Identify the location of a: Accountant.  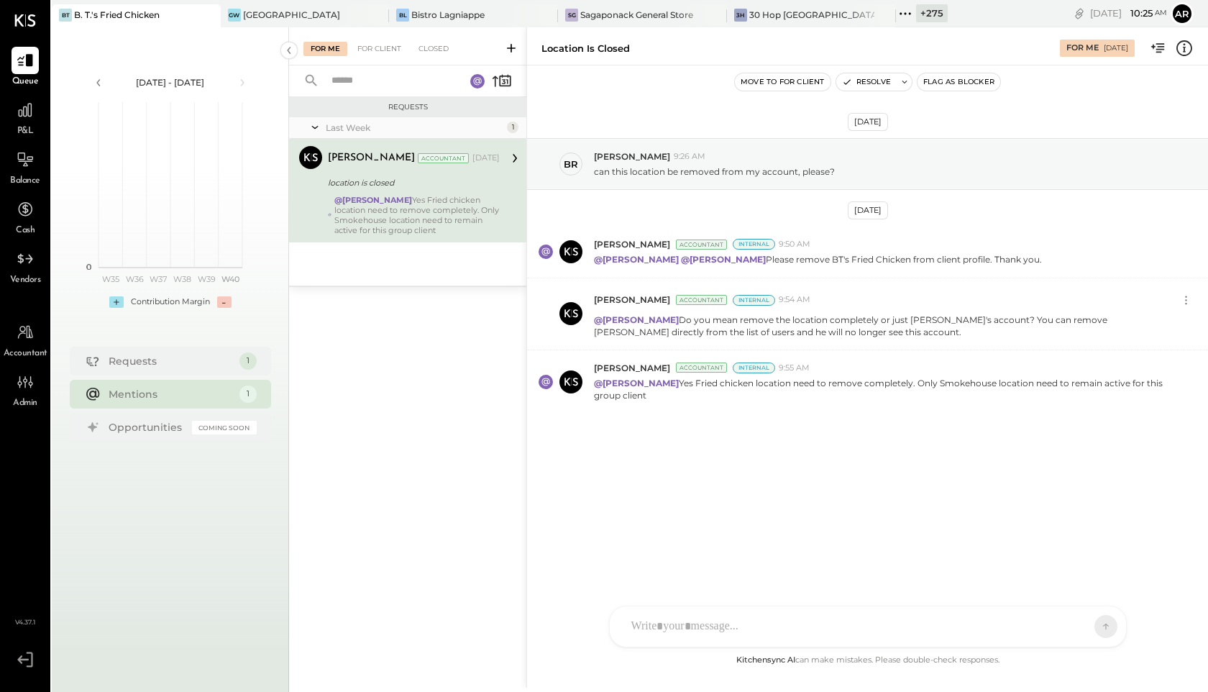
(25, 340).